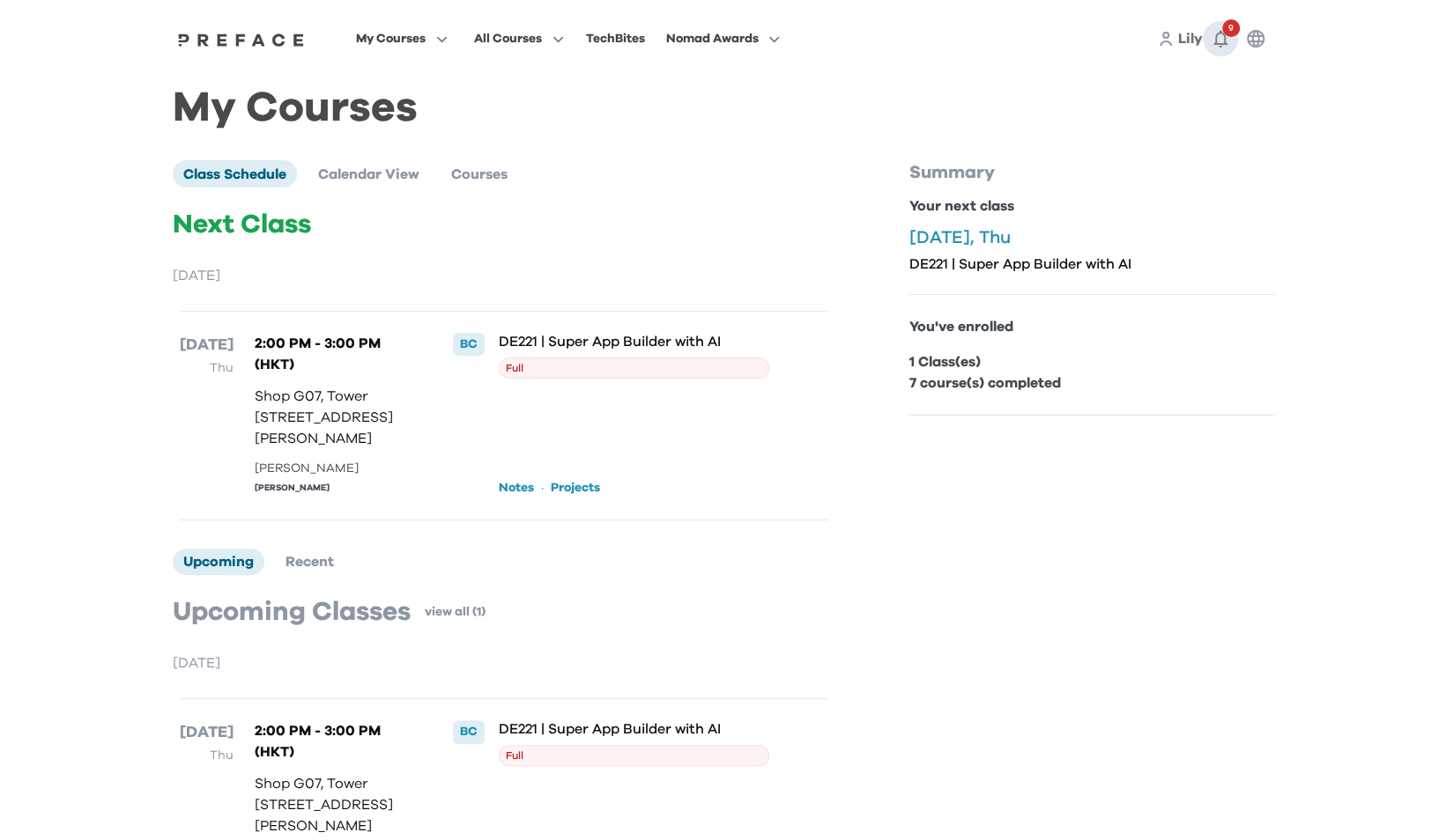  What do you see at coordinates (218, 562) in the screenshot?
I see `span: Upcoming` at bounding box center [218, 562].